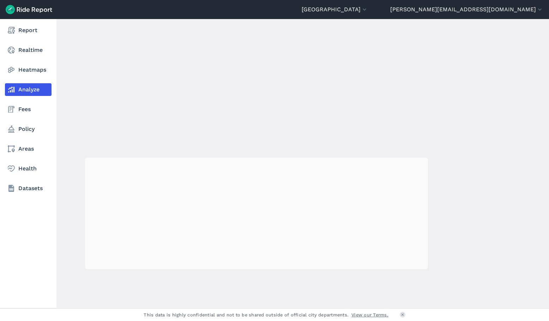  I want to click on a: Report, so click(28, 30).